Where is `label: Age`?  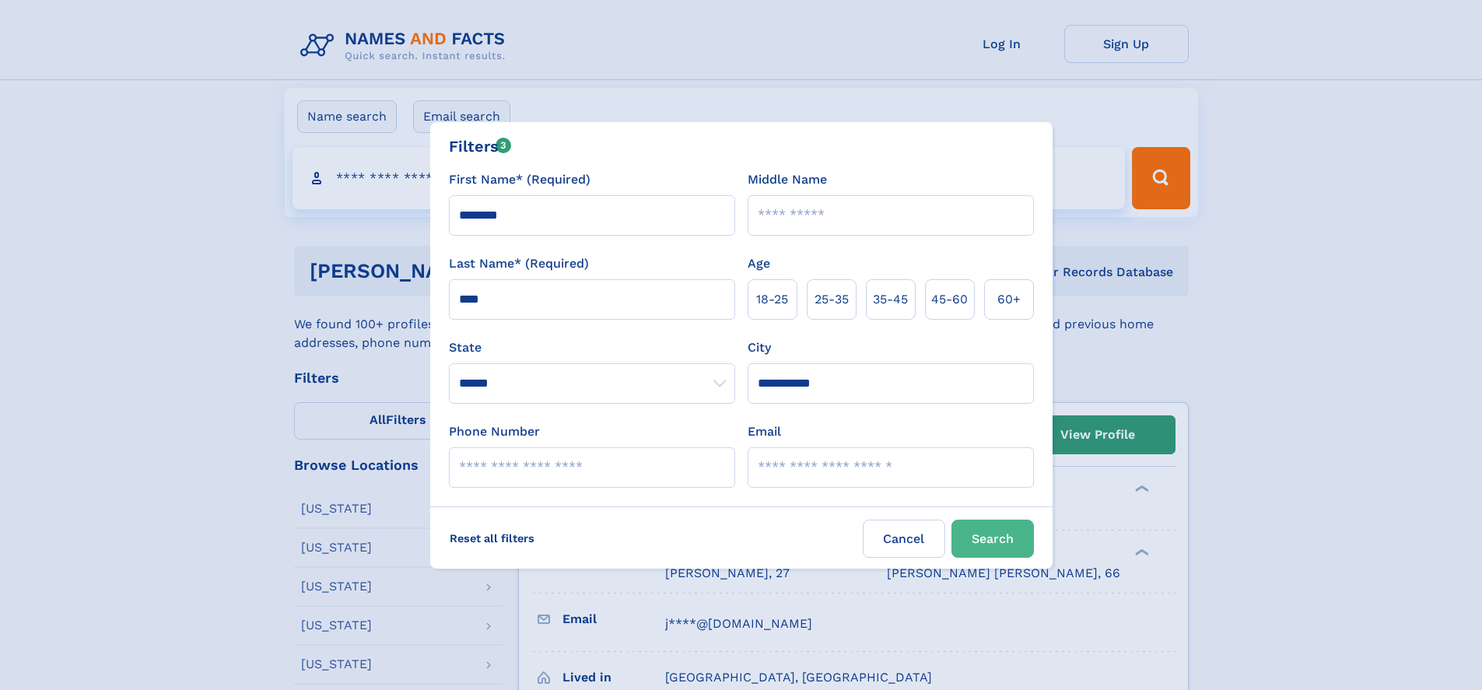
label: Age is located at coordinates (758, 264).